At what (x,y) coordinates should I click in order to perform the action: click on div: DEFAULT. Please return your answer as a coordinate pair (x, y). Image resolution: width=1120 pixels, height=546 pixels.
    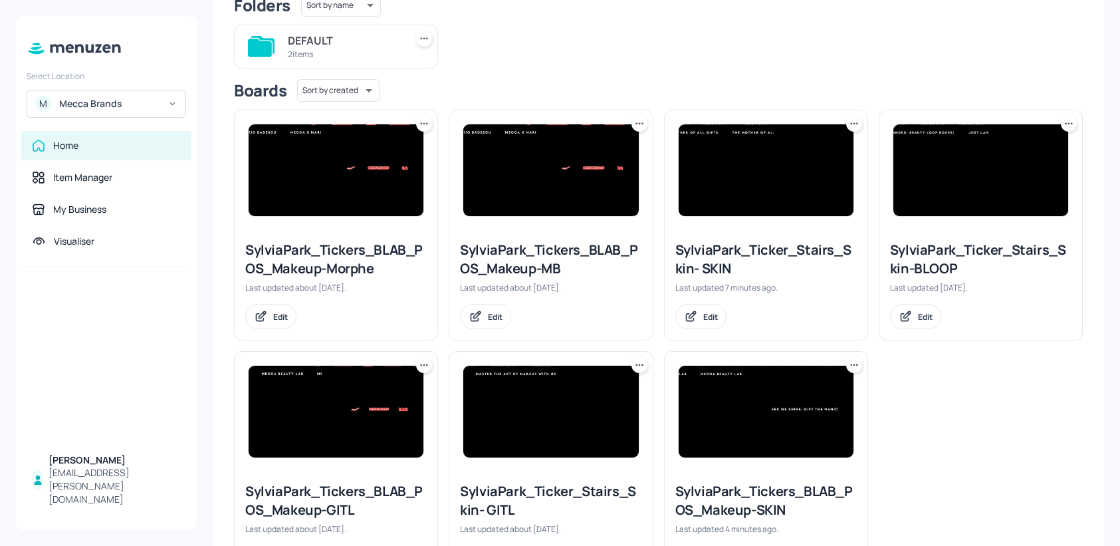
    Looking at the image, I should click on (344, 41).